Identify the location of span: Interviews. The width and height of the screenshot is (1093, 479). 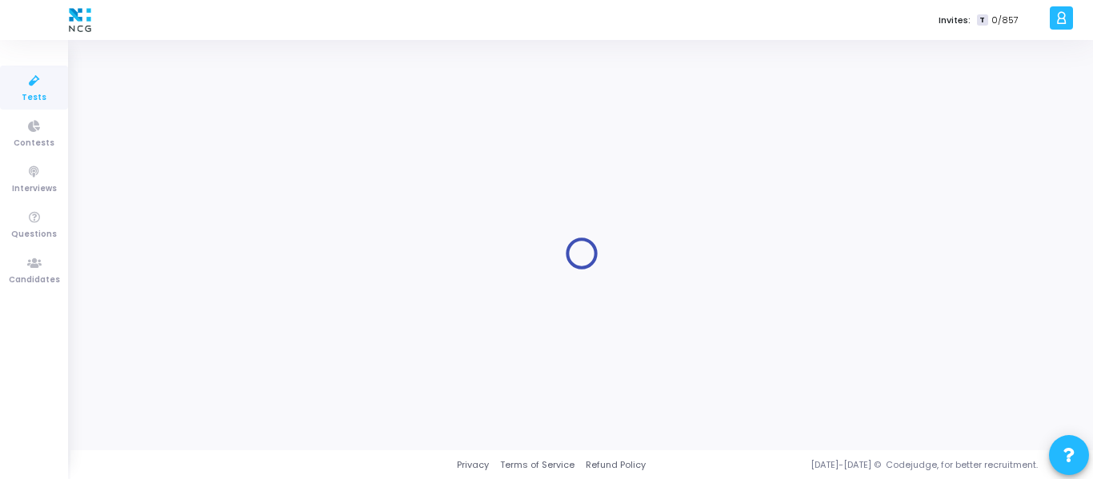
(34, 189).